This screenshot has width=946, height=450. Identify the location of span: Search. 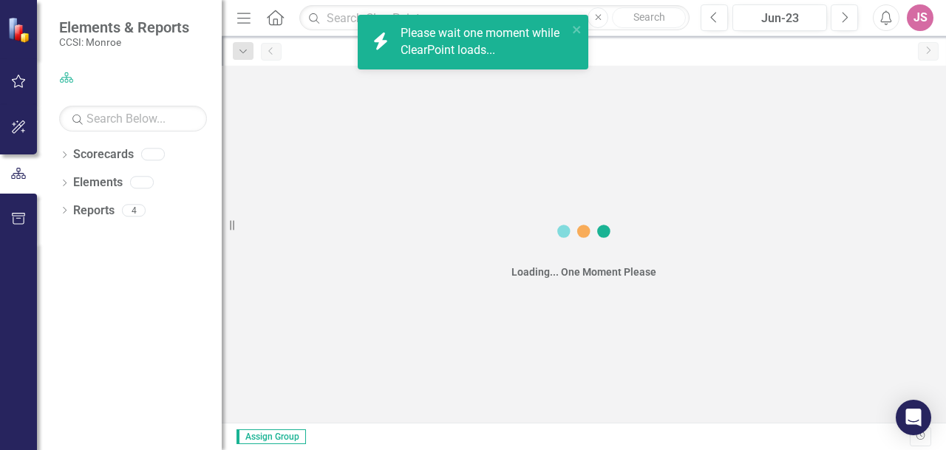
(649, 17).